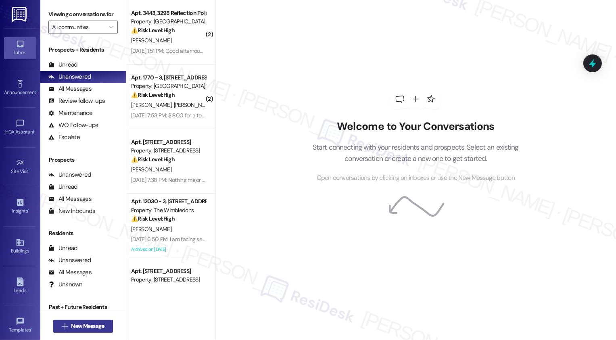 The image size is (616, 340). Describe the element at coordinates (20, 286) in the screenshot. I see `a: Leads` at that location.